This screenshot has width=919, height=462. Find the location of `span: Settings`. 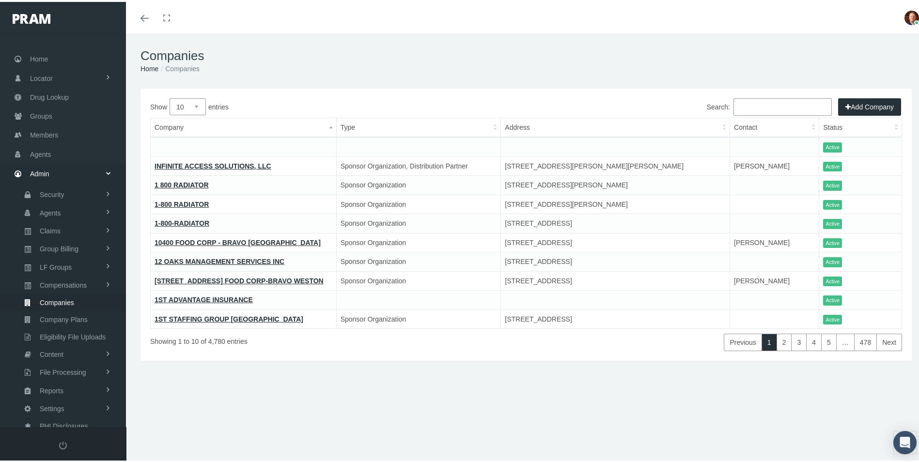

span: Settings is located at coordinates (52, 407).